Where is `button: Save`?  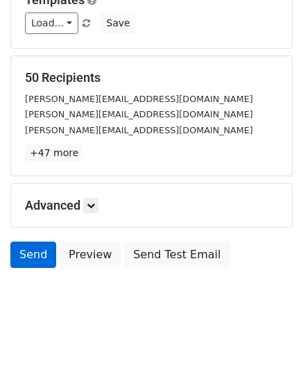 button: Save is located at coordinates (118, 23).